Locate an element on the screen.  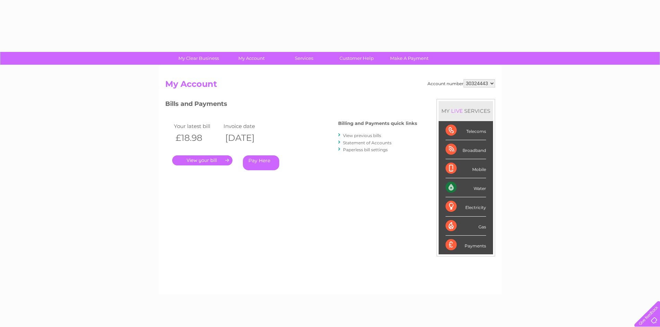
th: £18.98 is located at coordinates (197, 138).